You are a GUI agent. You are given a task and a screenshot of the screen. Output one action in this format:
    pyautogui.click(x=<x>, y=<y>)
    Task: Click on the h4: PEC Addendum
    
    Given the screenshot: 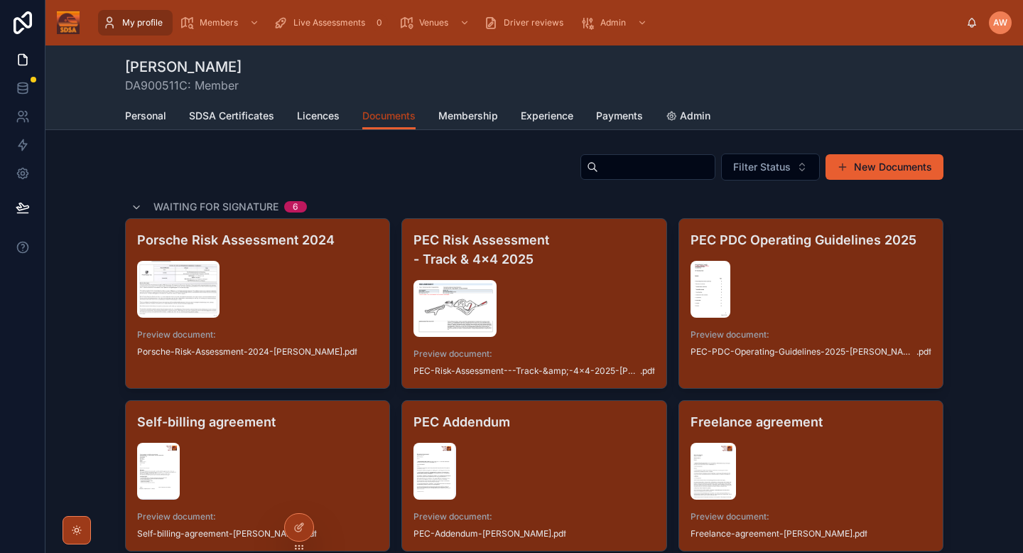 What is the action you would take?
    pyautogui.click(x=534, y=421)
    